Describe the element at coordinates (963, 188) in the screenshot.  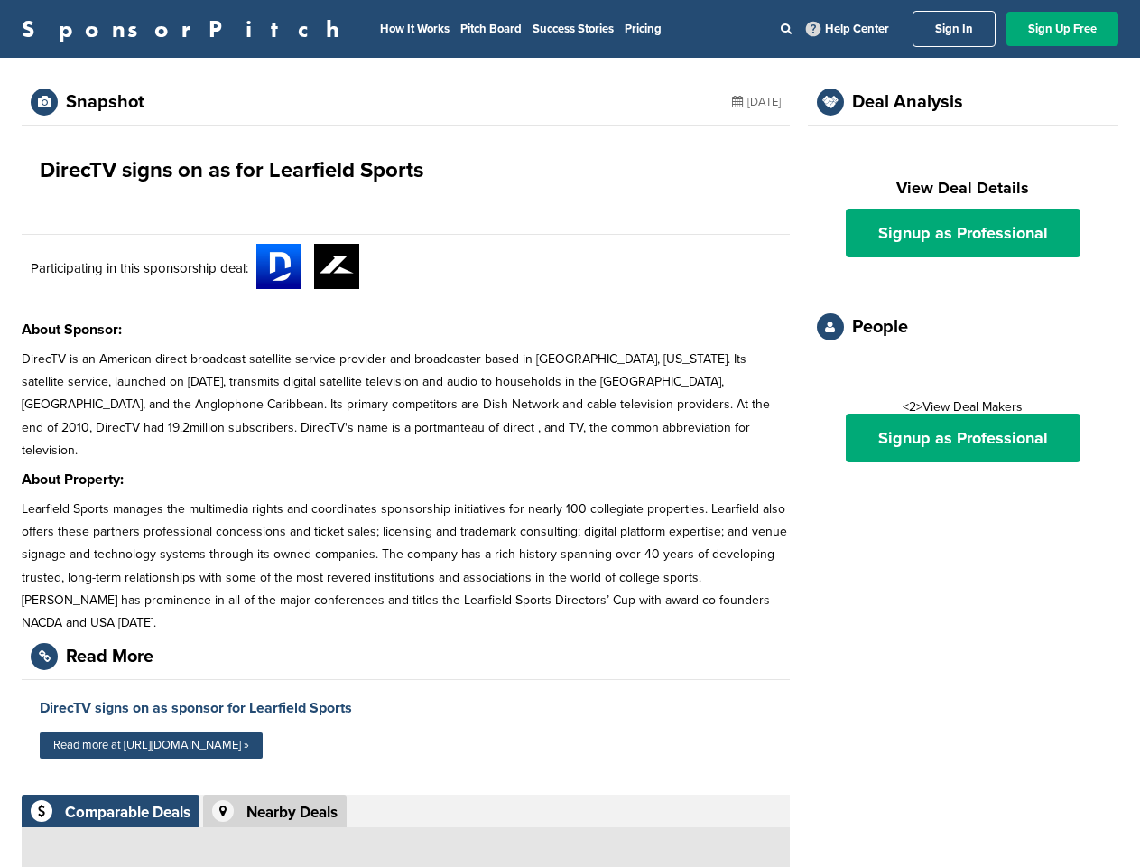
I see `h2: View Deal Details` at that location.